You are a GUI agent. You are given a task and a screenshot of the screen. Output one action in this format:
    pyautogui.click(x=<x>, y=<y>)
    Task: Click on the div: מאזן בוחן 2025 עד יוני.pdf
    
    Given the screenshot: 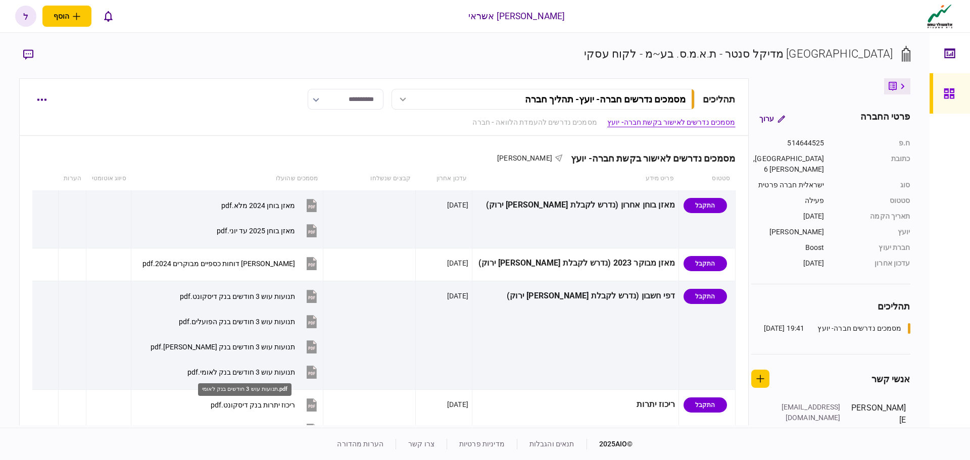 What is the action you would take?
    pyautogui.click(x=256, y=231)
    